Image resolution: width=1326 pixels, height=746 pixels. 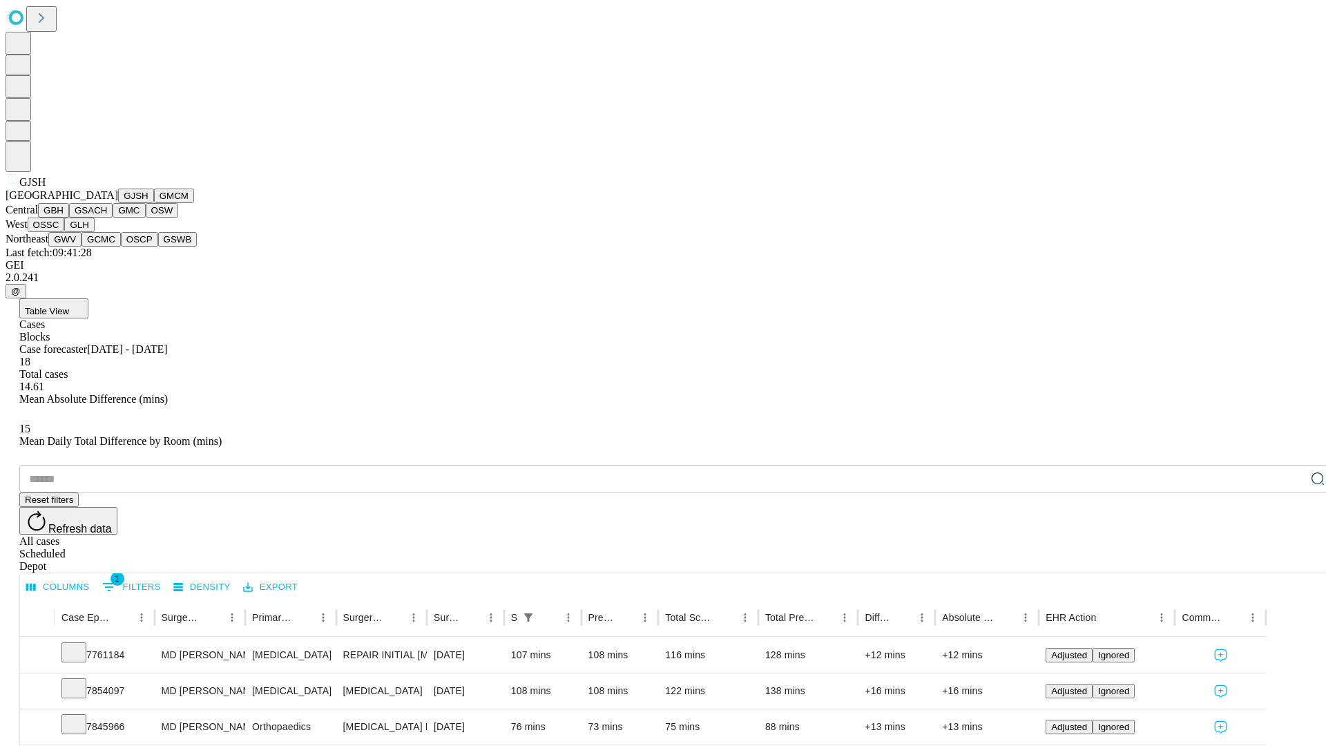 What do you see at coordinates (136, 195) in the screenshot?
I see `button: GJSH` at bounding box center [136, 195].